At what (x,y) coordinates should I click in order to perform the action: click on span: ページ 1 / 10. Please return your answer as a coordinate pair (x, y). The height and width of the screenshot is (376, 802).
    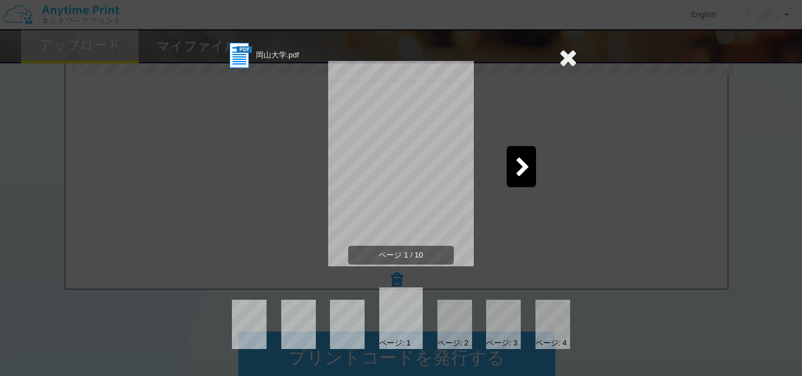
    Looking at the image, I should click on (401, 255).